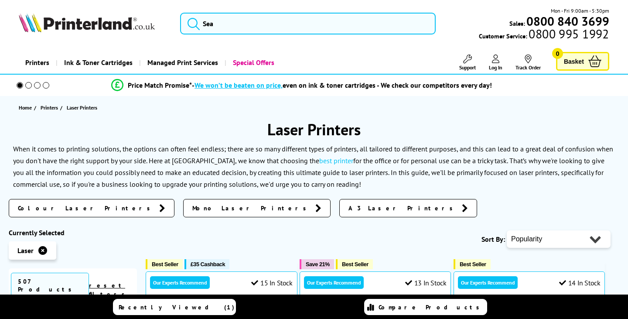 This screenshot has width=628, height=319. Describe the element at coordinates (73, 232) in the screenshot. I see `div: Currently Selected` at that location.